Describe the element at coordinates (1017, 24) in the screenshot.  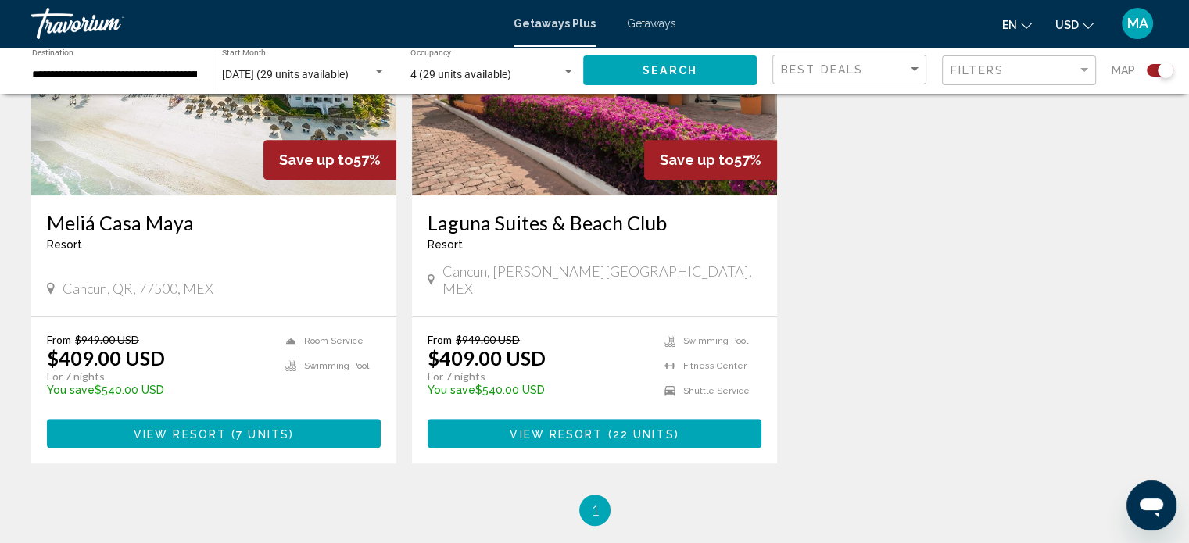
I see `button: Change language` at that location.